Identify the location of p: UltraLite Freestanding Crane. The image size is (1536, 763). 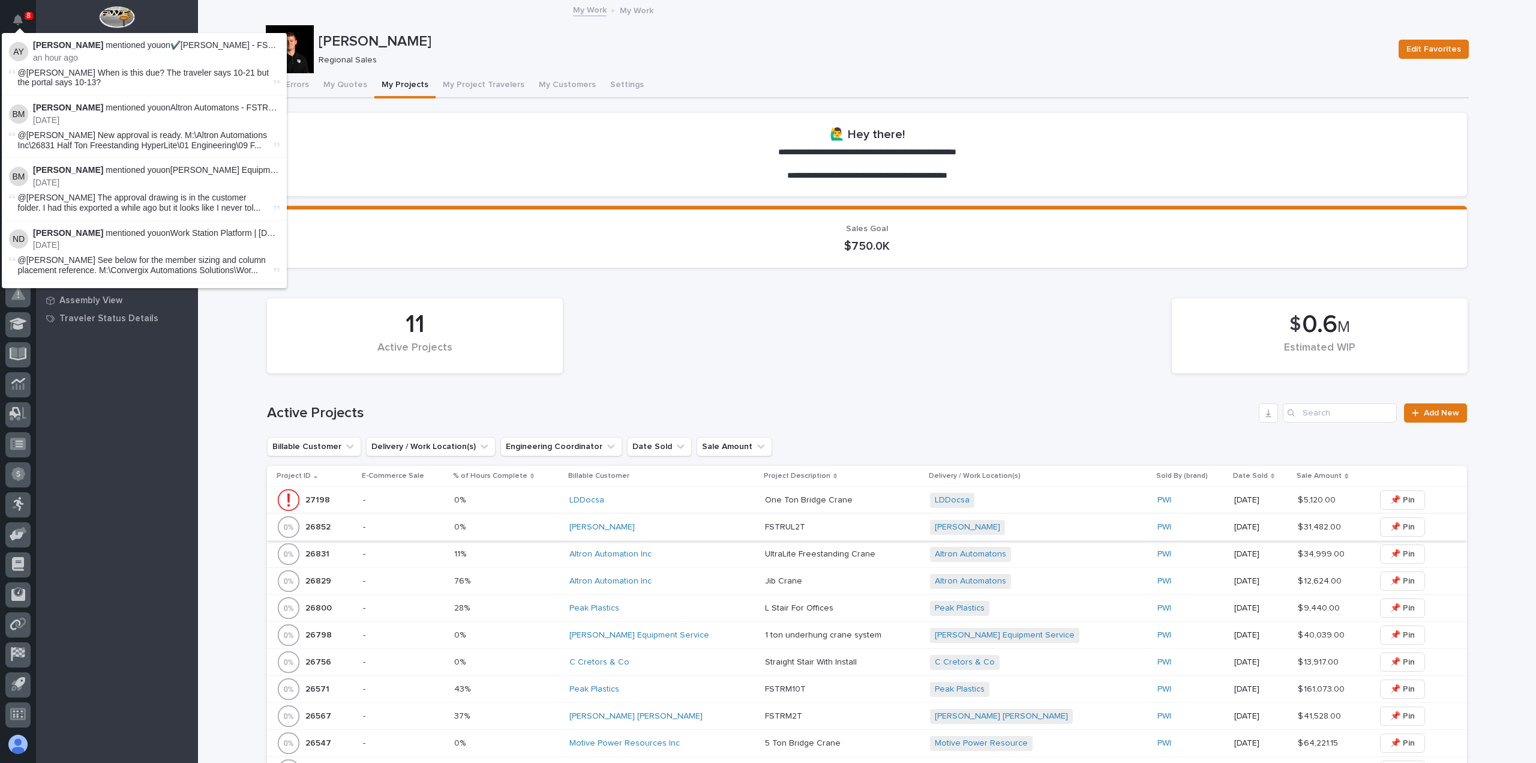
(822, 553).